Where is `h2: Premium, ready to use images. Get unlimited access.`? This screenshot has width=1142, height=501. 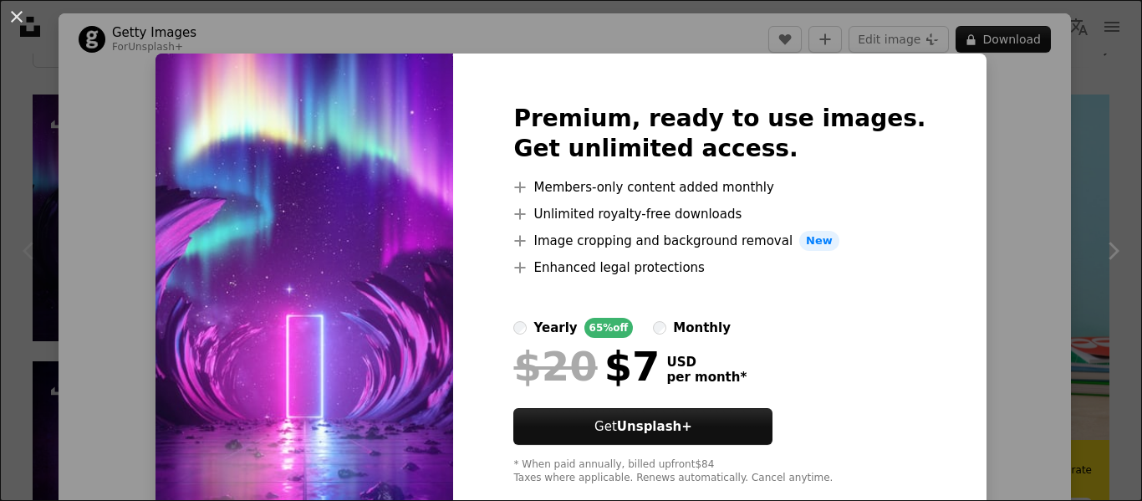
h2: Premium, ready to use images. Get unlimited access. is located at coordinates (719, 134).